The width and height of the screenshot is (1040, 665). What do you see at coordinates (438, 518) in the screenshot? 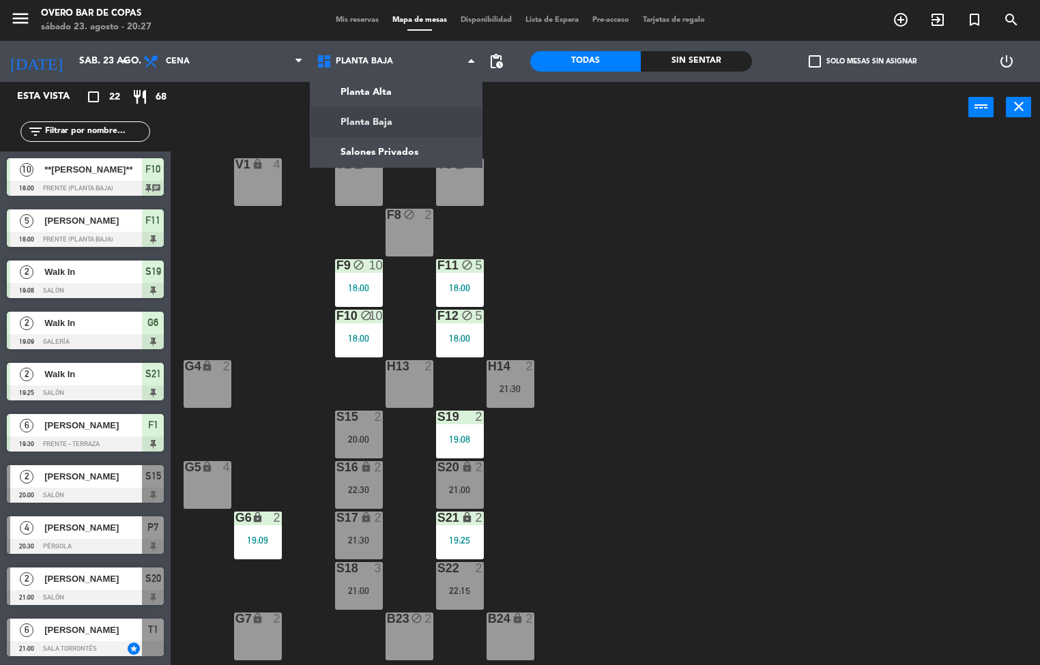
I see `div: S21` at bounding box center [438, 518].